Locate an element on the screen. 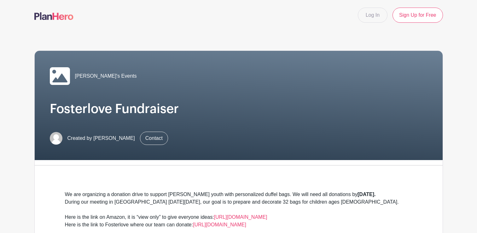 The image size is (477, 233). a: Contact is located at coordinates (154, 138).